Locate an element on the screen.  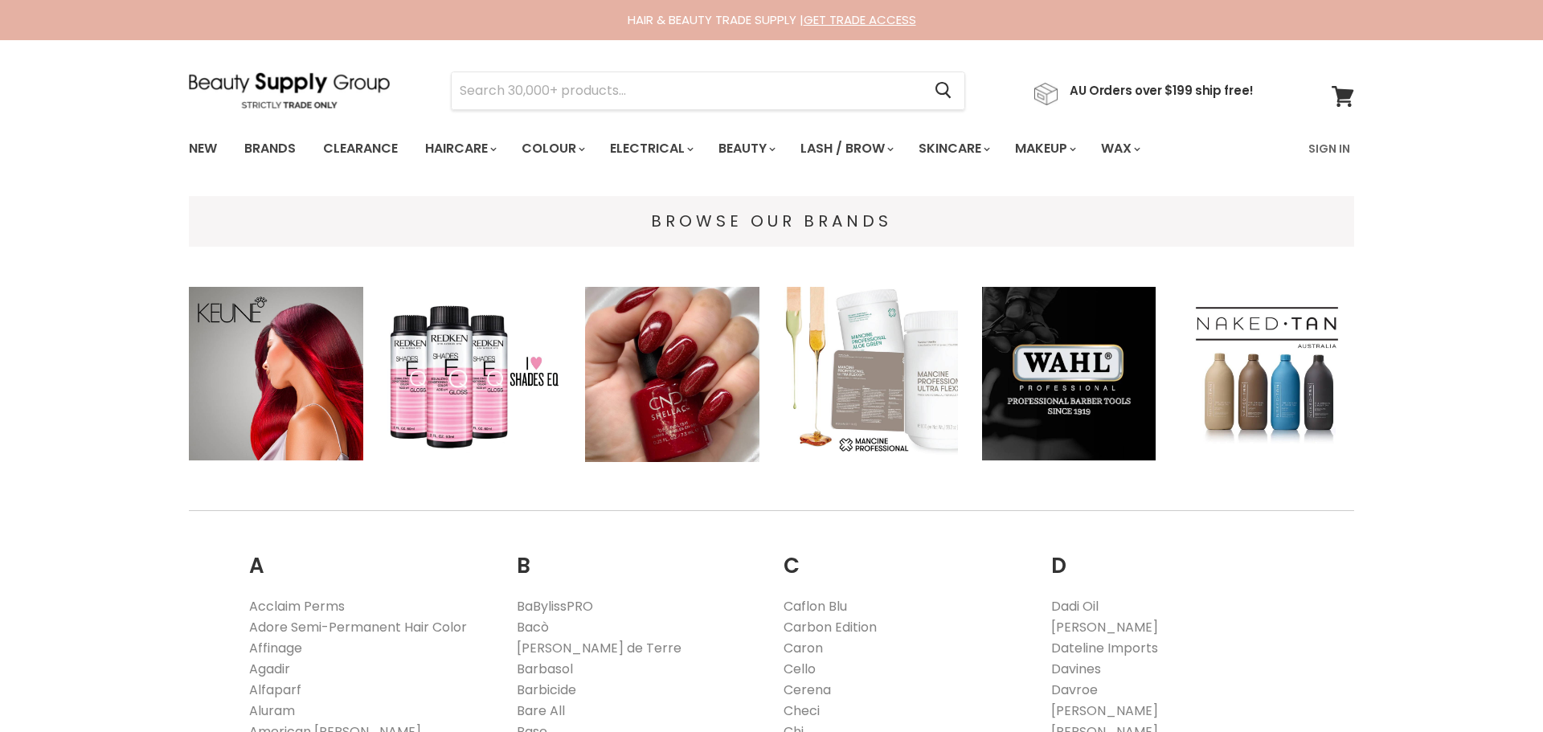
a: Davroe is located at coordinates (1074, 689).